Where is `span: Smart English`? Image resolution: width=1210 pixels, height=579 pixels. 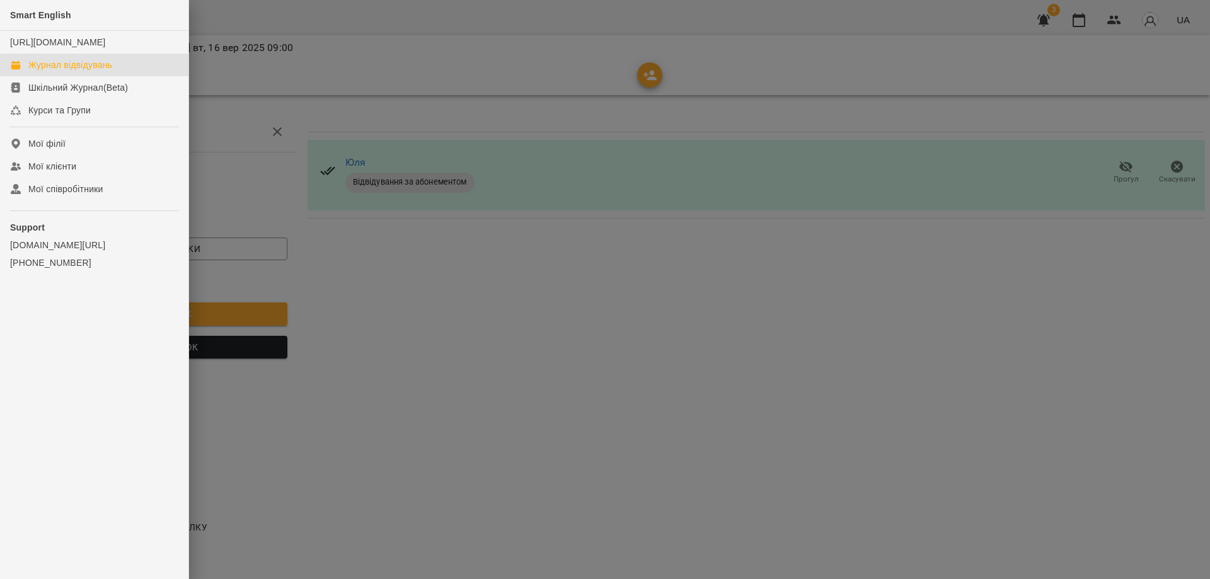 span: Smart English is located at coordinates (40, 15).